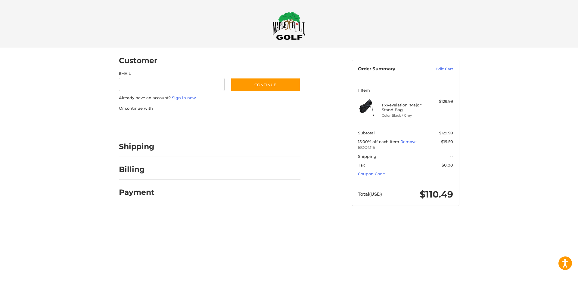 The height and width of the screenshot is (288, 578). I want to click on h4: 1 x Revelation 'Major' Stand Bag, so click(405, 108).